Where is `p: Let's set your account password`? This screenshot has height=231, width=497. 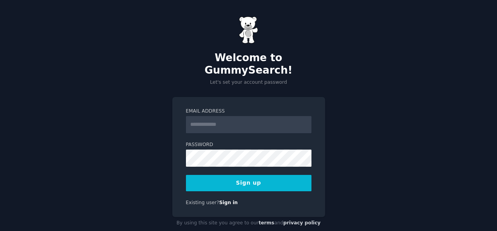
p: Let's set your account password is located at coordinates (248, 83).